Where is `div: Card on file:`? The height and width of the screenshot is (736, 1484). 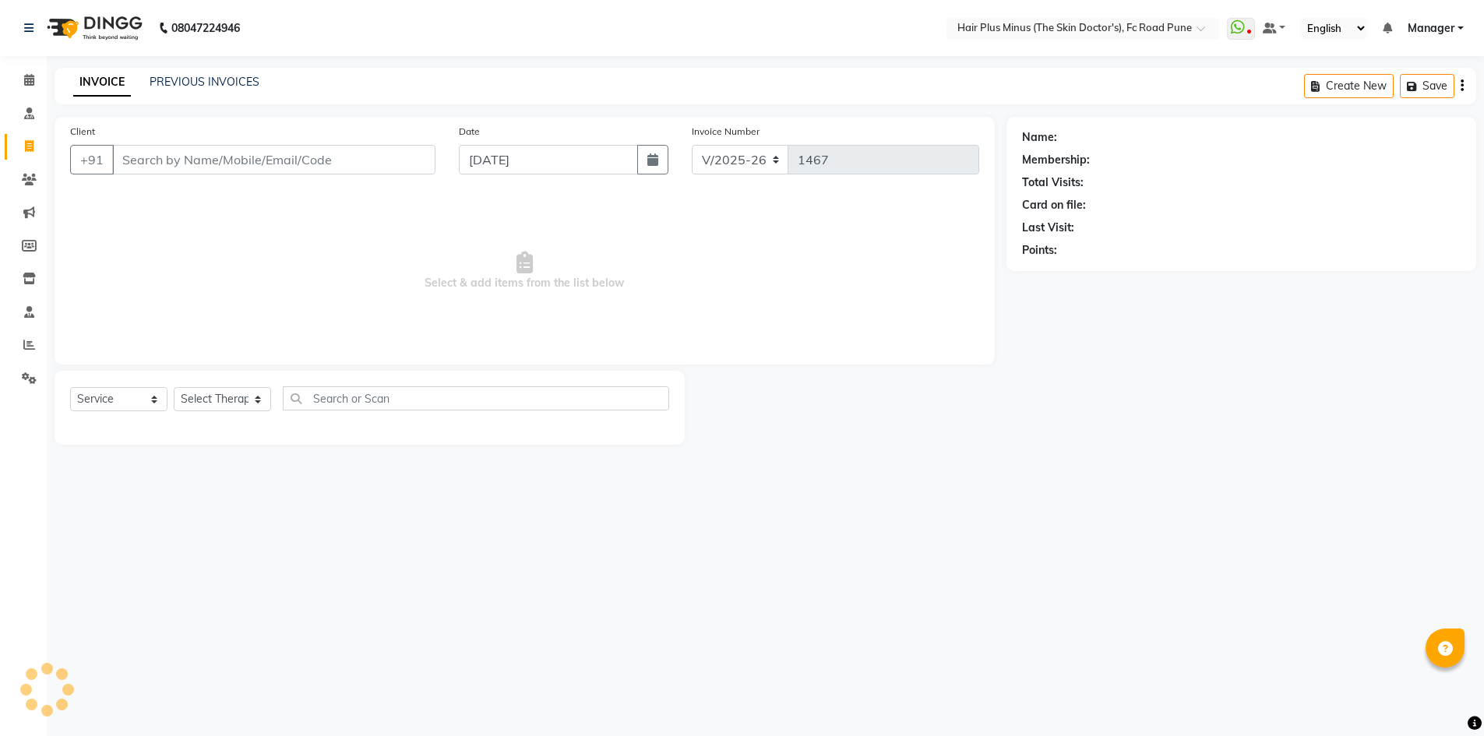
div: Card on file: is located at coordinates (1054, 205).